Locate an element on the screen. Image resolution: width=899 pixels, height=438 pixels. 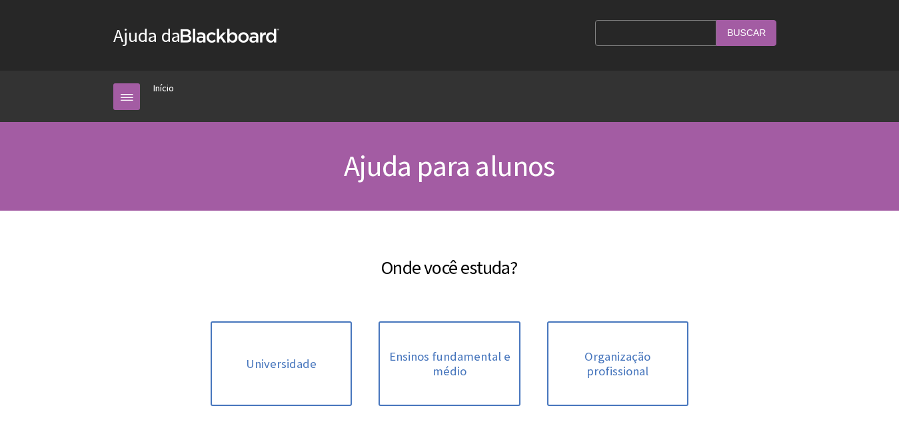
a: Ensinos fundamental e médio is located at coordinates (449, 363).